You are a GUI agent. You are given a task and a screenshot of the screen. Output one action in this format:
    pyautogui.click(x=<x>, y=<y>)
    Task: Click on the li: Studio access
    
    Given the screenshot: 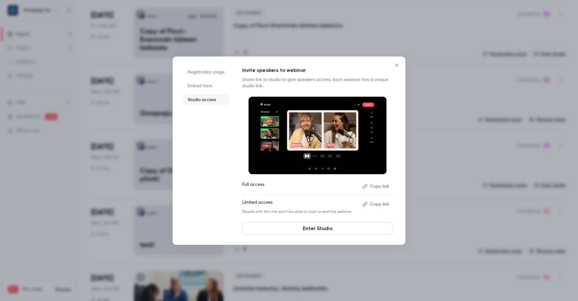 What is the action you would take?
    pyautogui.click(x=206, y=100)
    